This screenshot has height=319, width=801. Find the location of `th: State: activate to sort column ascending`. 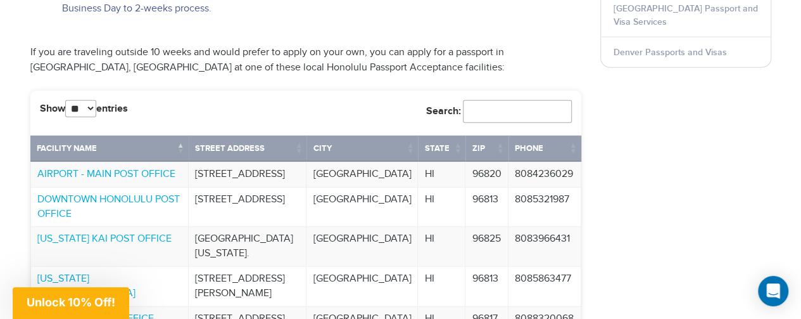

th: State: activate to sort column ascending is located at coordinates (441, 148).